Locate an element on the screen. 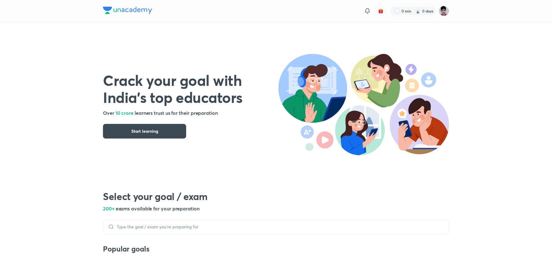 The width and height of the screenshot is (552, 260). button: avatar is located at coordinates (381, 11).